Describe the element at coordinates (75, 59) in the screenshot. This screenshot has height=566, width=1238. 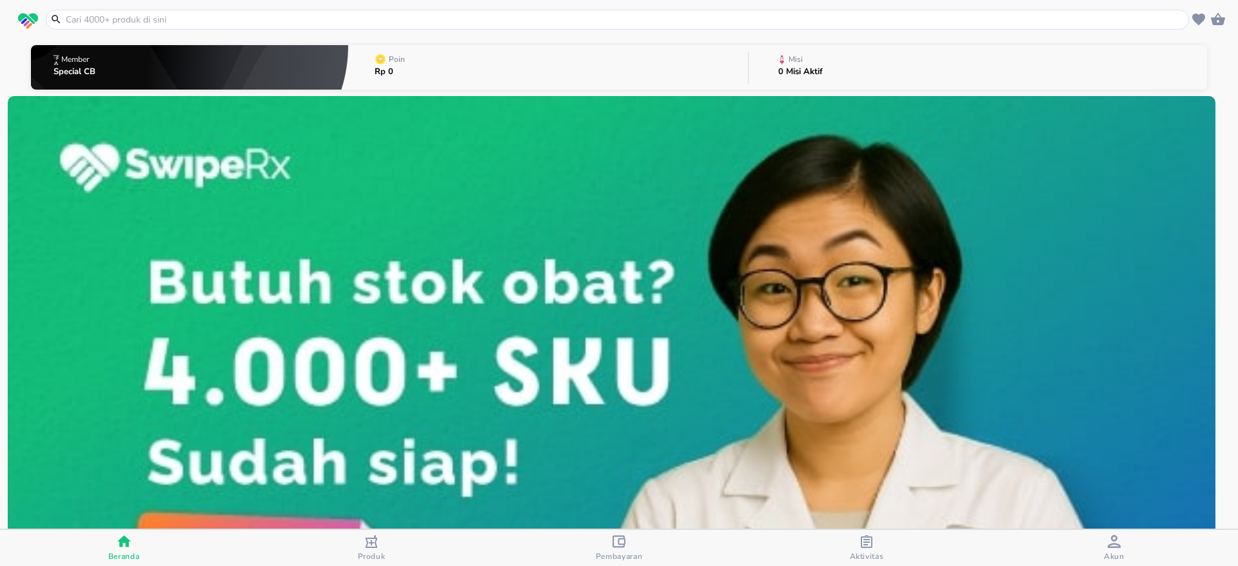
I see `p: Member` at that location.